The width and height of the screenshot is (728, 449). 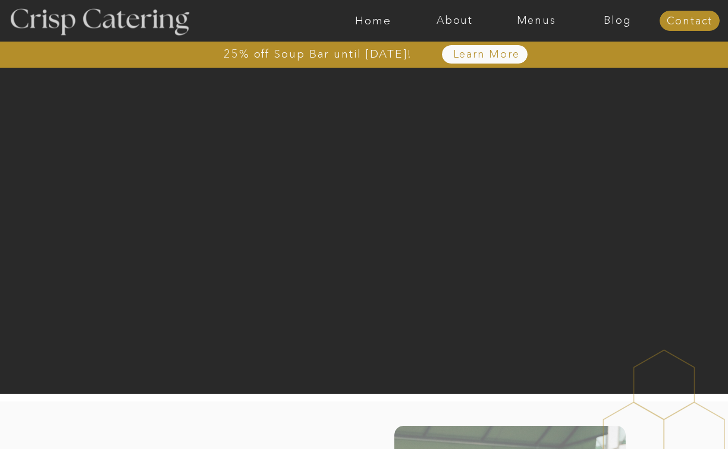 What do you see at coordinates (454, 21) in the screenshot?
I see `a: About` at bounding box center [454, 21].